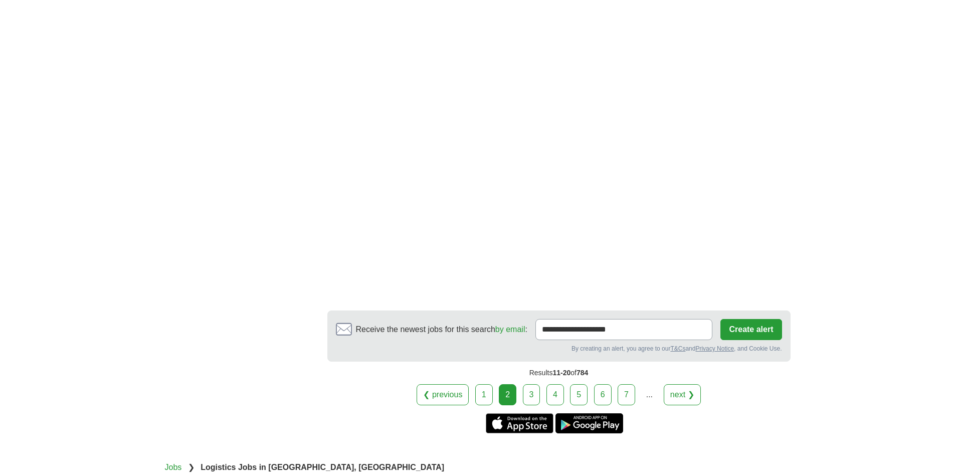  I want to click on a: Get the Android app, so click(589, 423).